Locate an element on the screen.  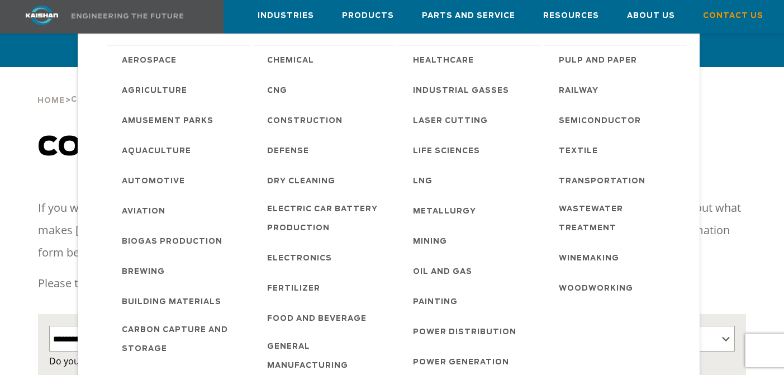
span: Railway is located at coordinates (578, 91).